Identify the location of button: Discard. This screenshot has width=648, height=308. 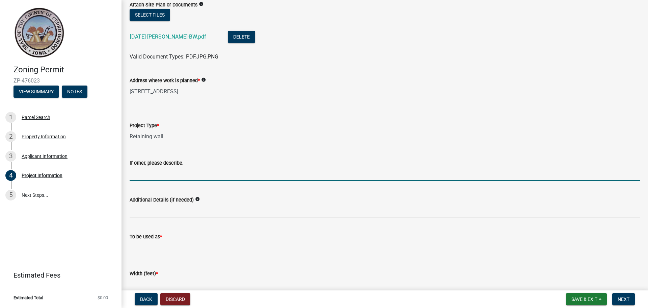
(175, 299).